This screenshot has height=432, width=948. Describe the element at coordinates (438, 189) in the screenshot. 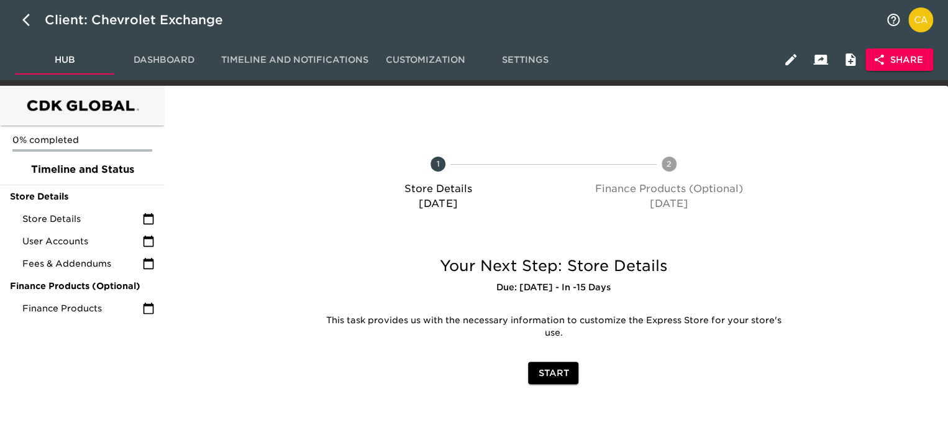

I see `p: Store Details` at that location.